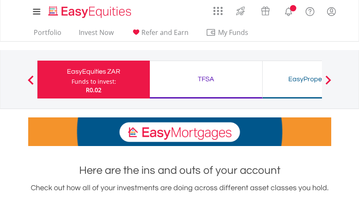 This screenshot has height=202, width=359. Describe the element at coordinates (96, 34) in the screenshot. I see `a: Invest Now` at that location.